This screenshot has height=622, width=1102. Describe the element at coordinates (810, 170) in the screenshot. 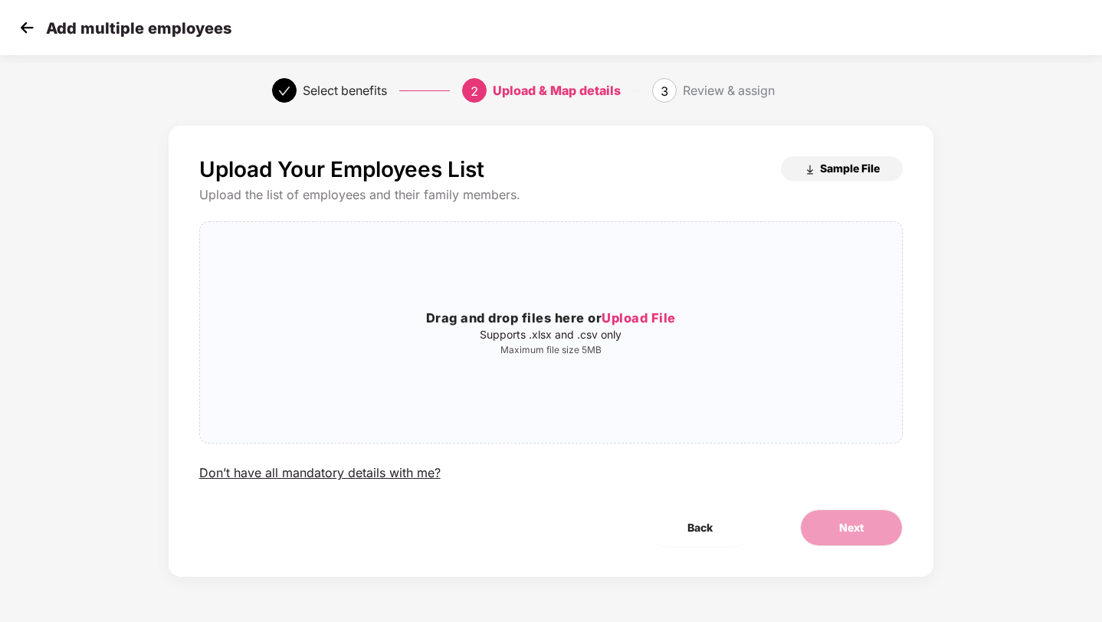

I see `img: download_icon` at that location.